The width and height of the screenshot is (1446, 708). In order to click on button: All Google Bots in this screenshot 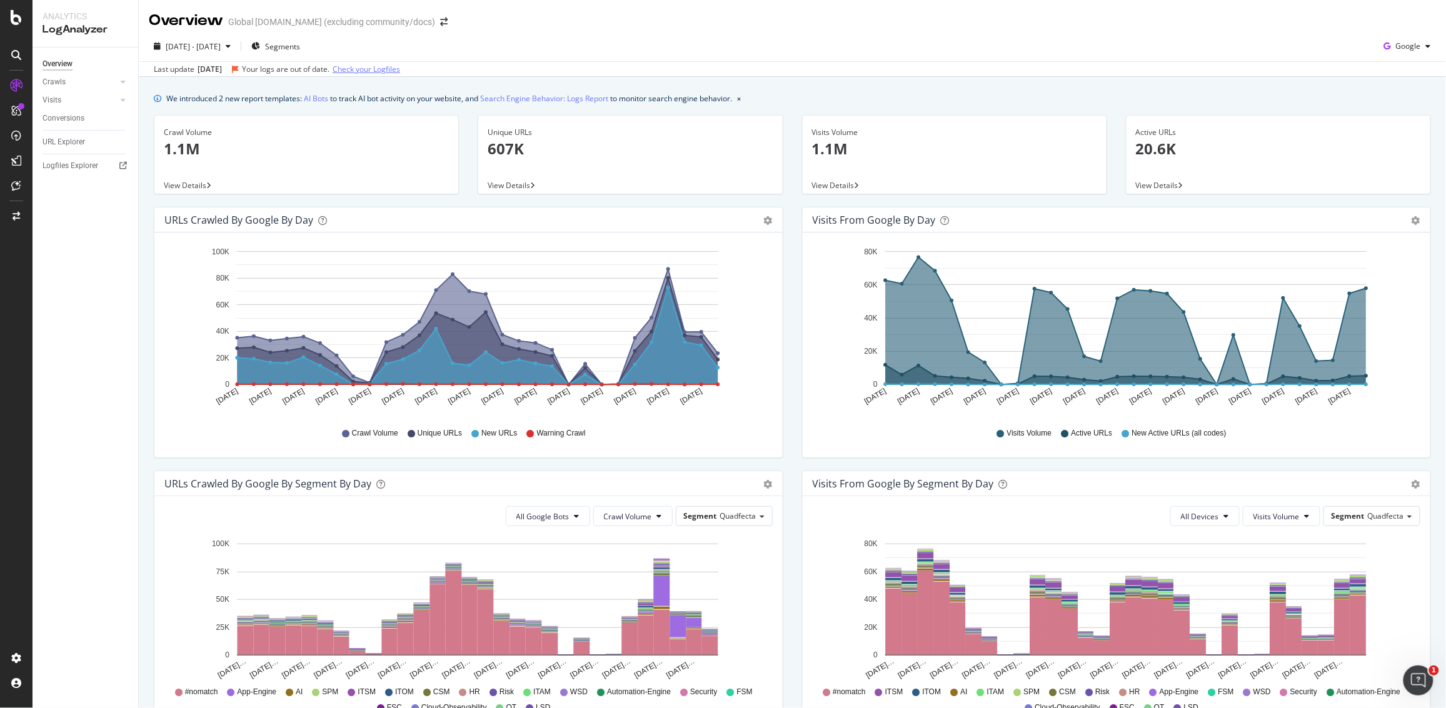, I will do `click(548, 516)`.